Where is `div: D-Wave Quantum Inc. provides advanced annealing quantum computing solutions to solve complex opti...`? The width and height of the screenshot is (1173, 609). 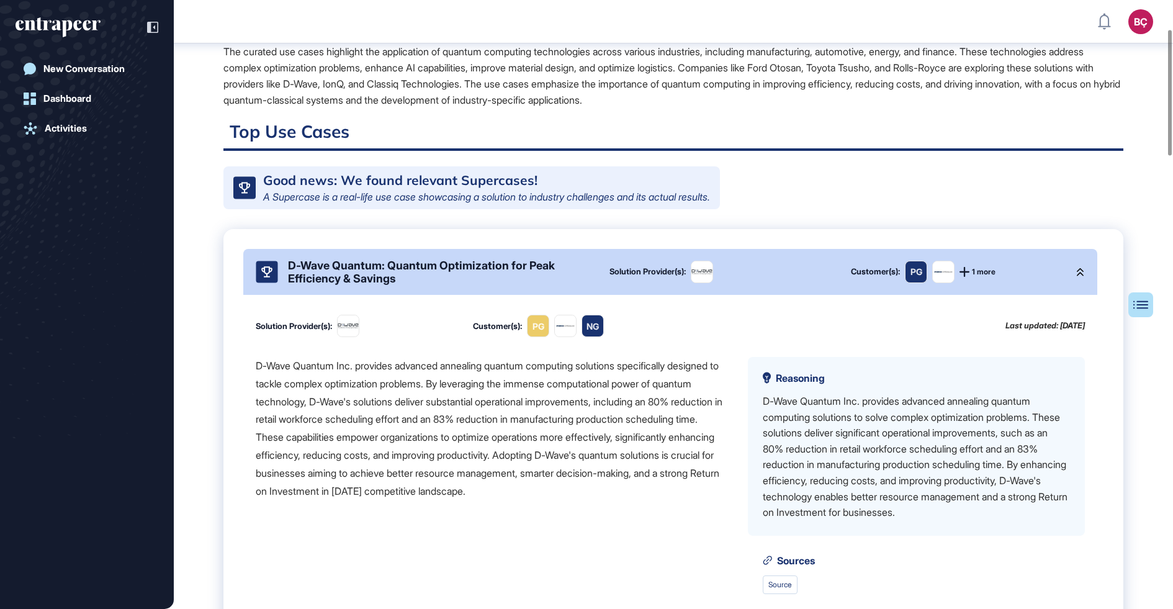
div: D-Wave Quantum Inc. provides advanced annealing quantum computing solutions to solve complex opti... is located at coordinates (916, 457).